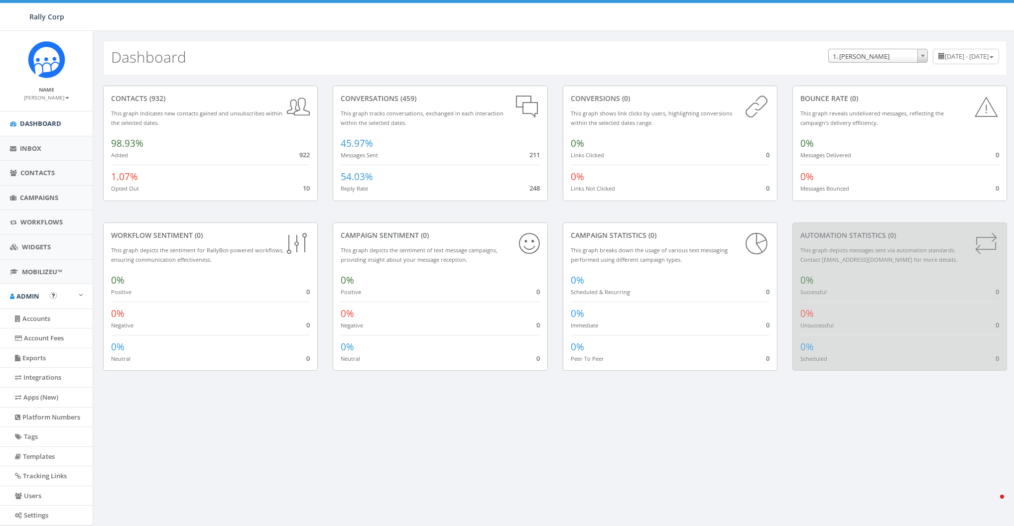 Image resolution: width=1014 pixels, height=526 pixels. Describe the element at coordinates (814, 359) in the screenshot. I see `small: Scheduled` at that location.